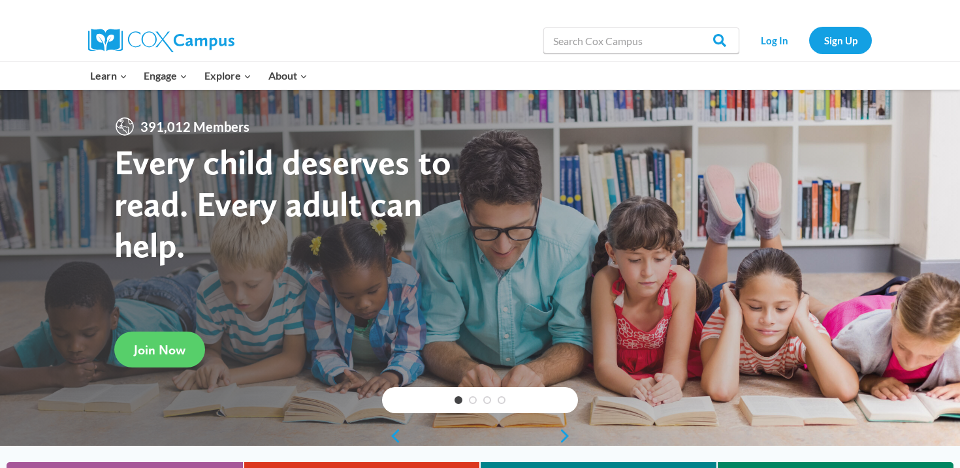 This screenshot has width=960, height=468. Describe the element at coordinates (480, 436) in the screenshot. I see `div: content slider buttons` at that location.